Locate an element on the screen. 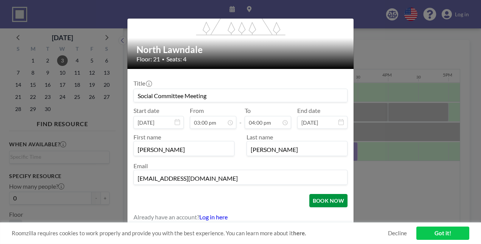 The image size is (481, 244). label: To is located at coordinates (248, 110).